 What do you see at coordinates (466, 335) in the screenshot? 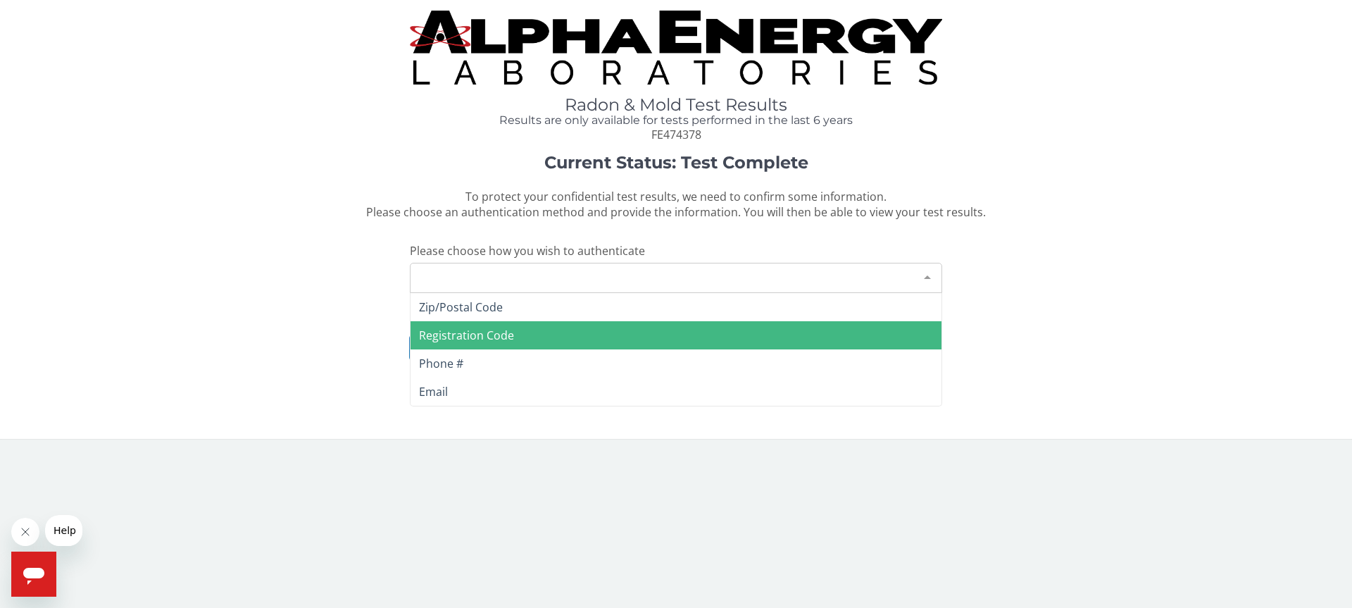
I see `span: Registration Code` at bounding box center [466, 335].